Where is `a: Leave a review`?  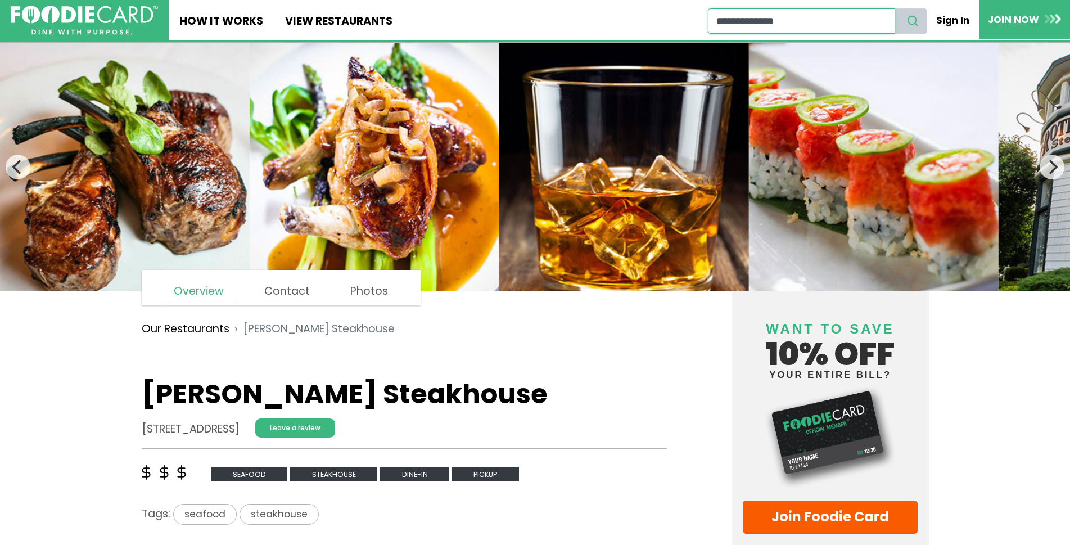
a: Leave a review is located at coordinates (295, 428).